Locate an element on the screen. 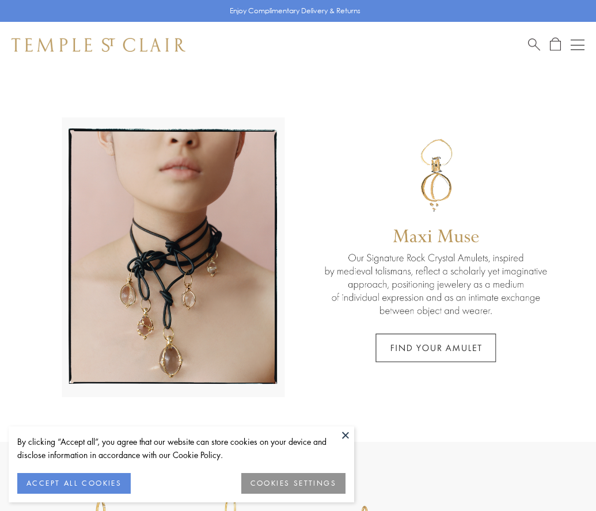  a: Search is located at coordinates (534, 44).